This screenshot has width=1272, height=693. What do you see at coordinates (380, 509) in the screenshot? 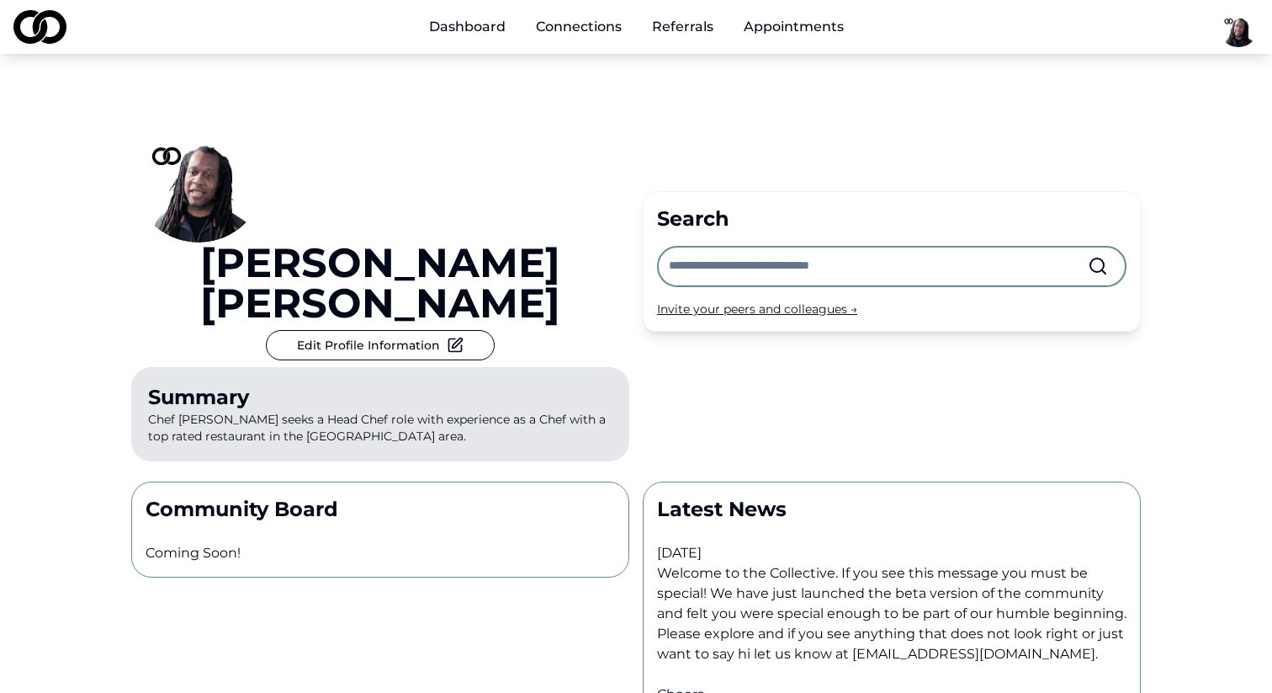
I see `p: Community Board` at bounding box center [380, 509].